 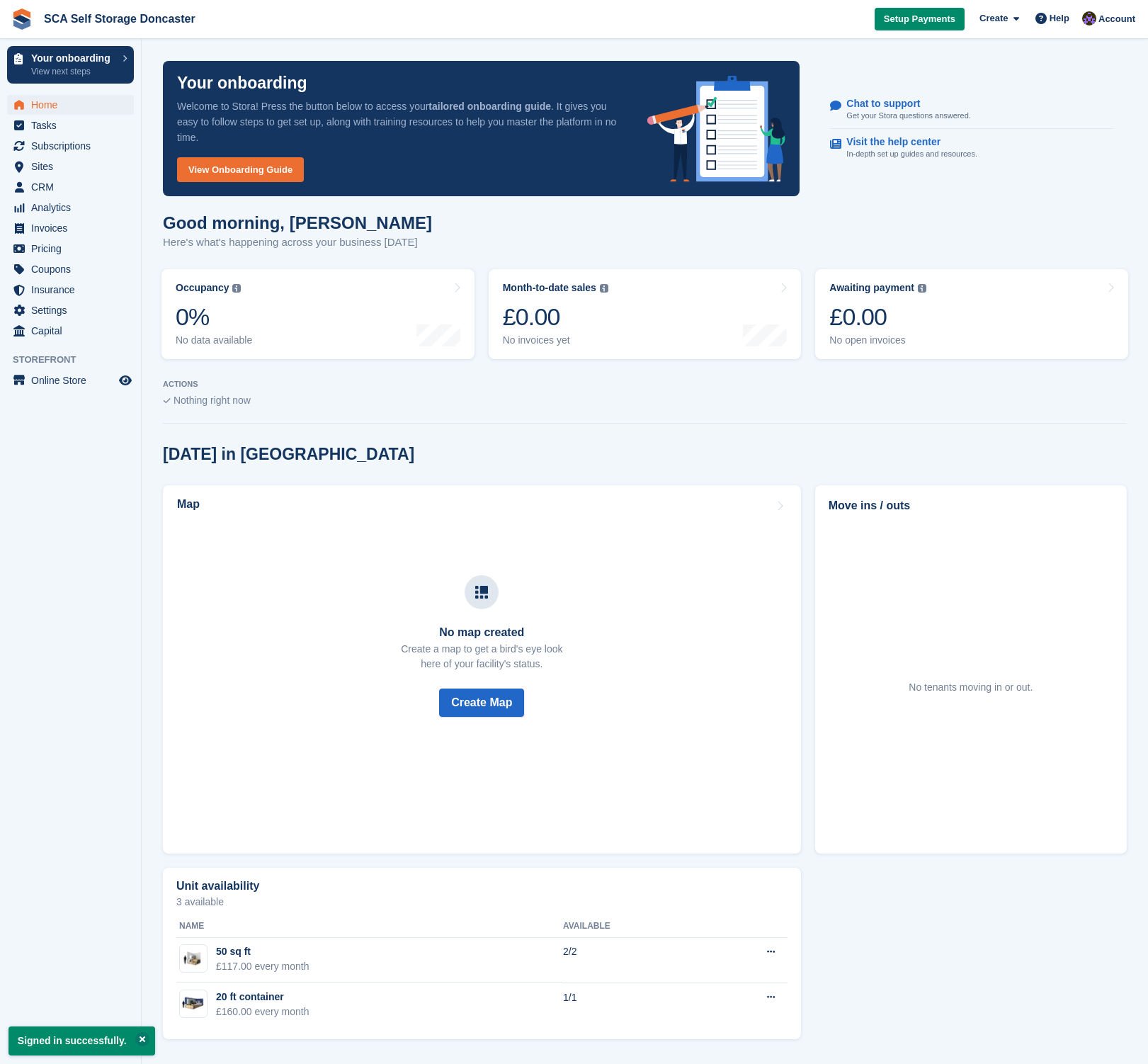 I want to click on span: Invoices, so click(x=74, y=228).